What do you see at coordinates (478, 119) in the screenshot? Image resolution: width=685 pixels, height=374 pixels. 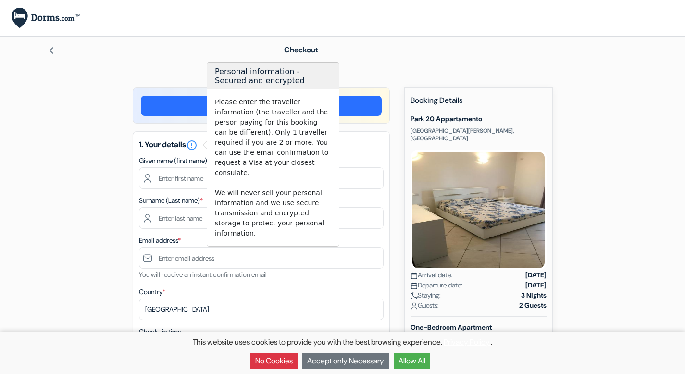 I see `h5: Park 20 Appartamento` at bounding box center [478, 119].